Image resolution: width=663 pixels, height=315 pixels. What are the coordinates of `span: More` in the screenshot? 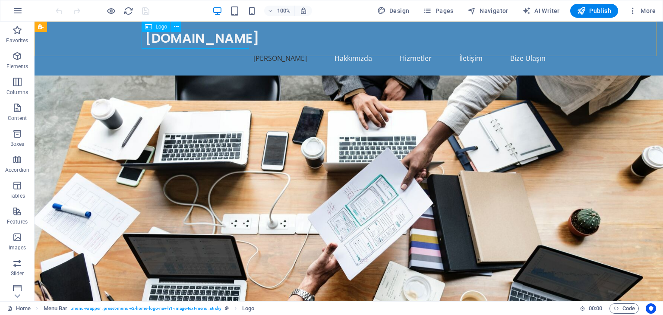 It's located at (642, 11).